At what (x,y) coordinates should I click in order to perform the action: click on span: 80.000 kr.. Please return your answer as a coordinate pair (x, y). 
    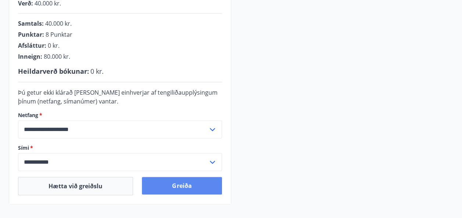
    Looking at the image, I should click on (57, 57).